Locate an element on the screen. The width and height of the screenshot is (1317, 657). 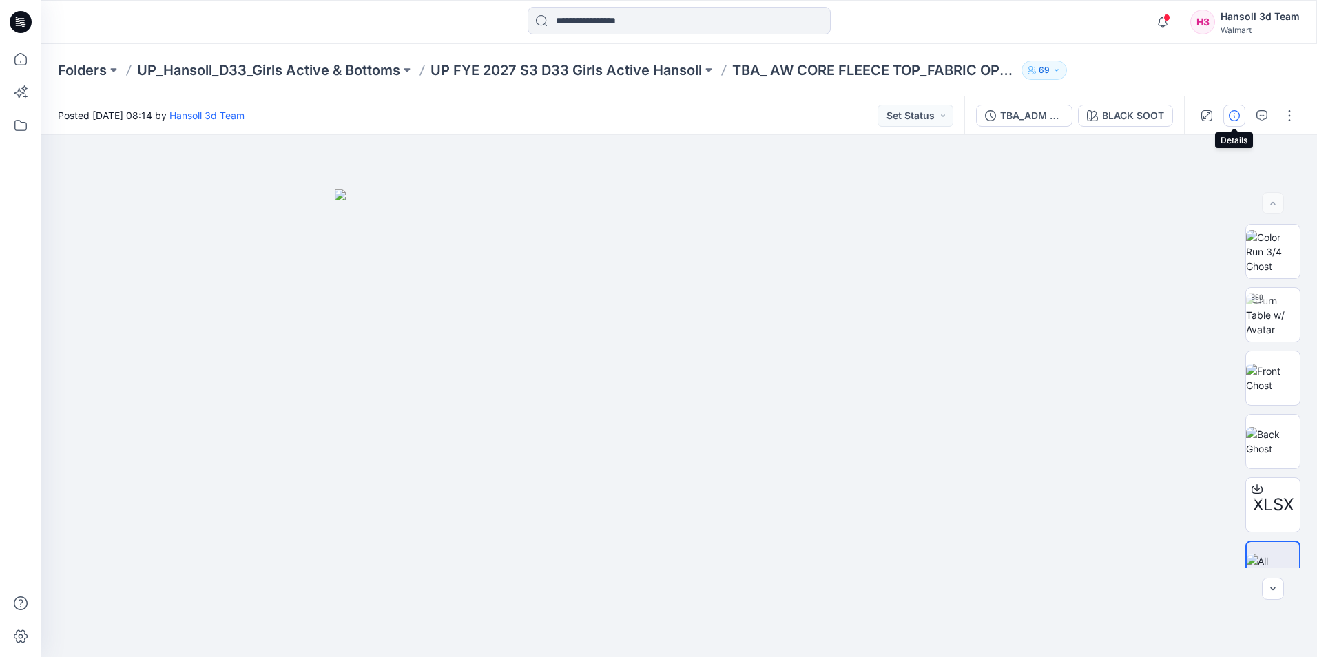
button: TBA_ADM FC_AW CORE FLEECE TOP is located at coordinates (1024, 116).